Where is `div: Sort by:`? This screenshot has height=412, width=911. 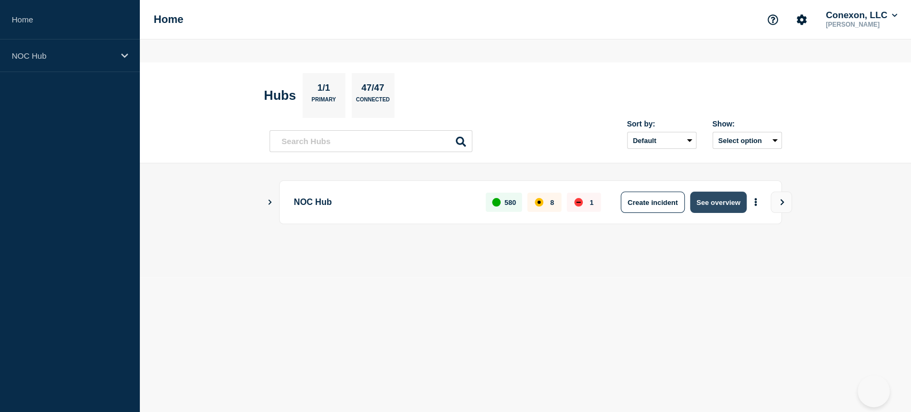 div: Sort by: is located at coordinates (661, 124).